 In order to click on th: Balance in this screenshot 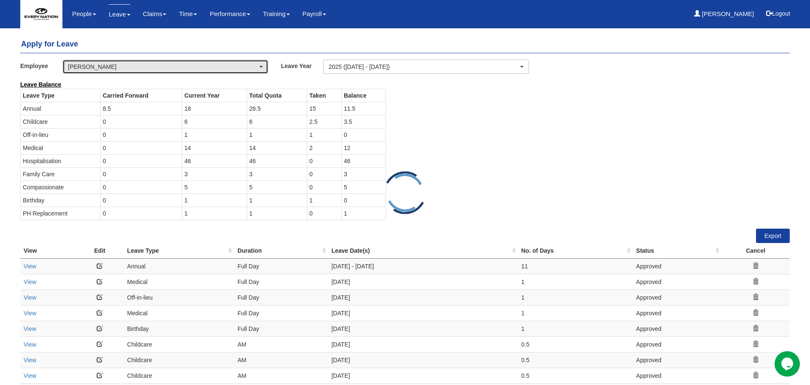, I will do `click(363, 95)`.